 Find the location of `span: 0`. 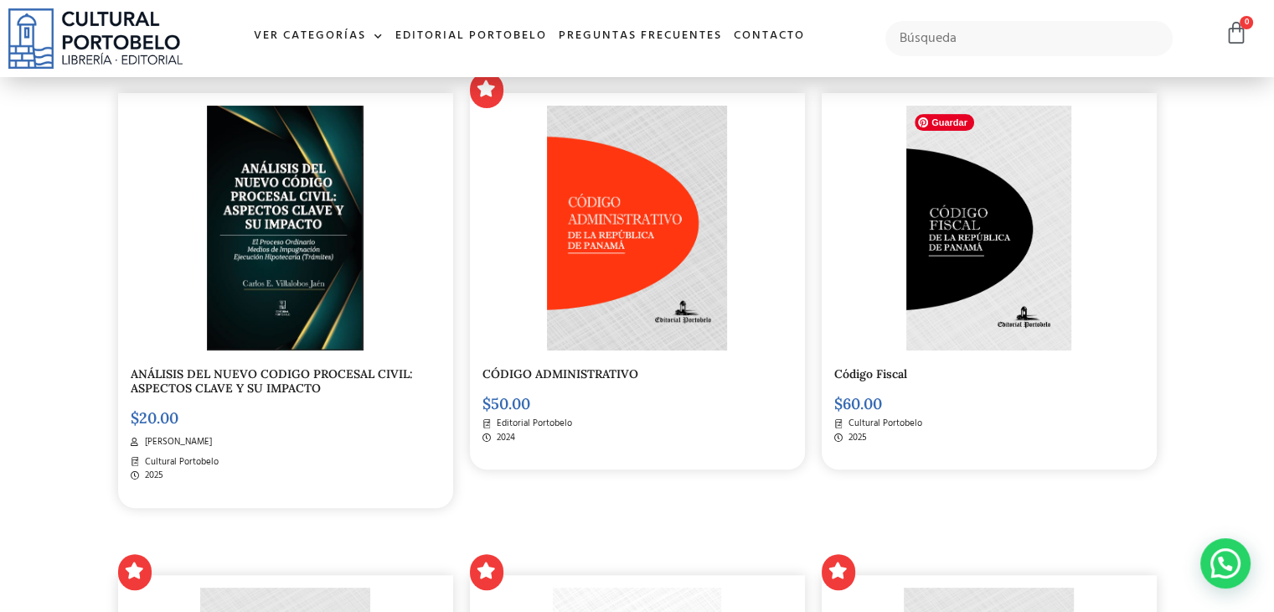

span: 0 is located at coordinates (1247, 23).